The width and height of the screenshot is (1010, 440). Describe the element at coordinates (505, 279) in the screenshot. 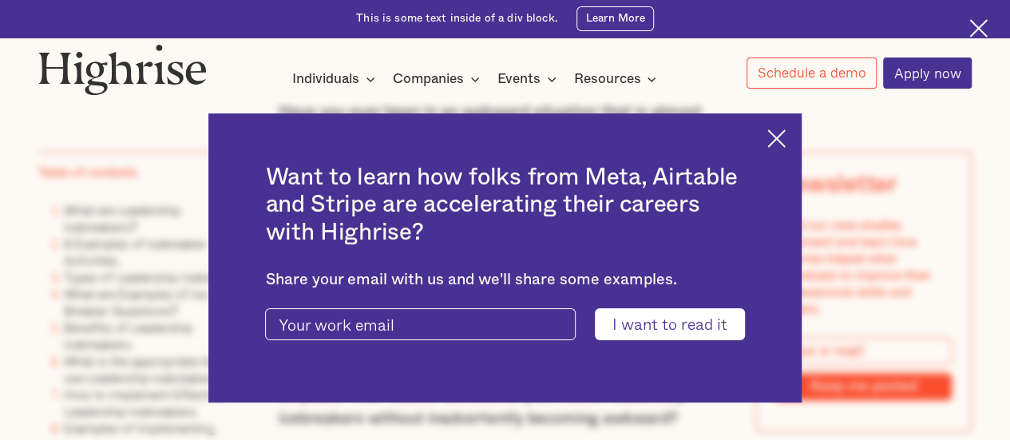

I see `div: Share your email with us and we'll share some examples.` at that location.